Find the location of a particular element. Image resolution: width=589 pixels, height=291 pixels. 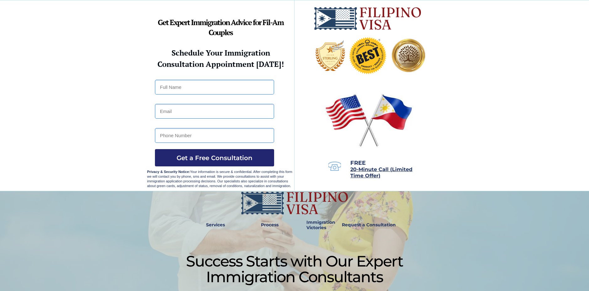

strong: Process is located at coordinates (270, 225).